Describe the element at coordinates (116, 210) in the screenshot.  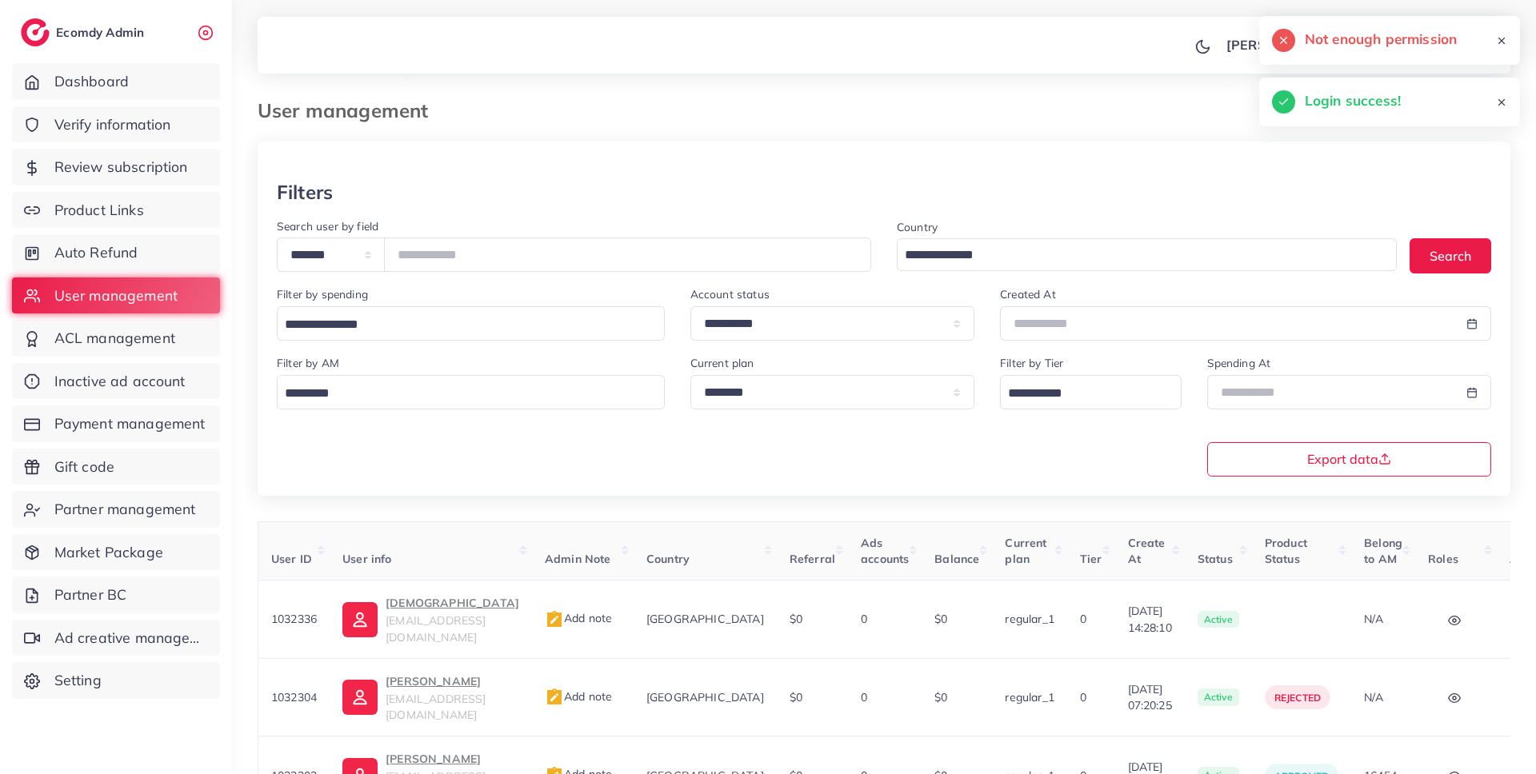
I see `a: Product Links` at that location.